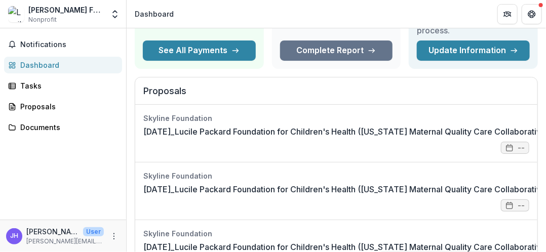 This screenshot has width=546, height=252. What do you see at coordinates (336, 51) in the screenshot?
I see `a: Complete Report` at bounding box center [336, 51].